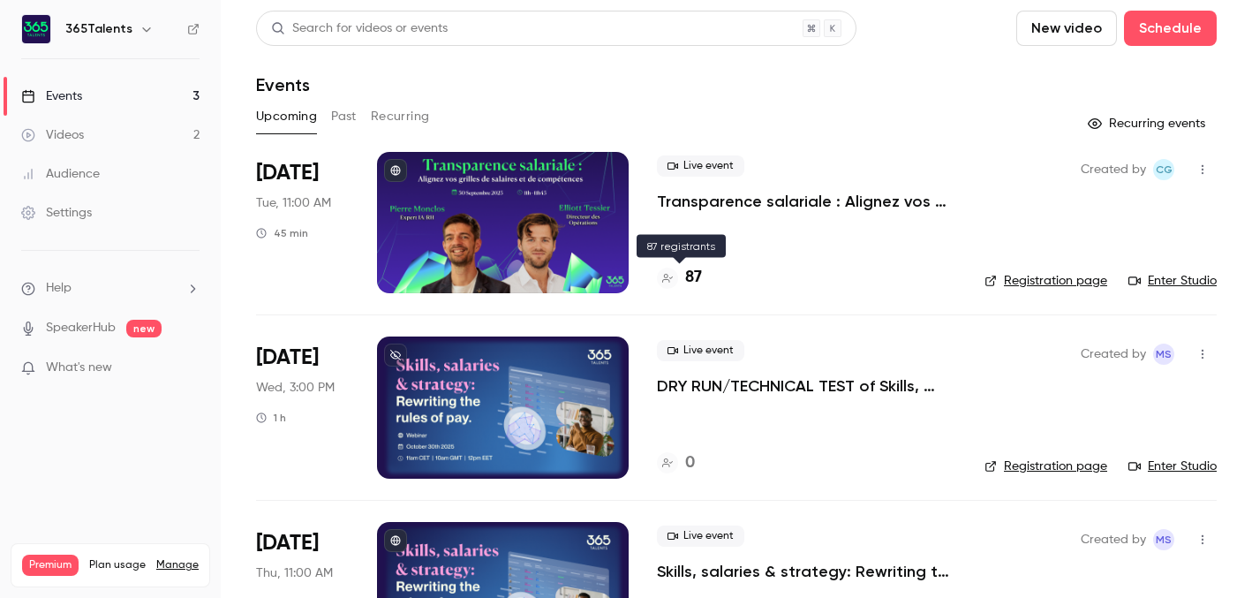  Describe the element at coordinates (693, 277) in the screenshot. I see `h4: 87` at that location.